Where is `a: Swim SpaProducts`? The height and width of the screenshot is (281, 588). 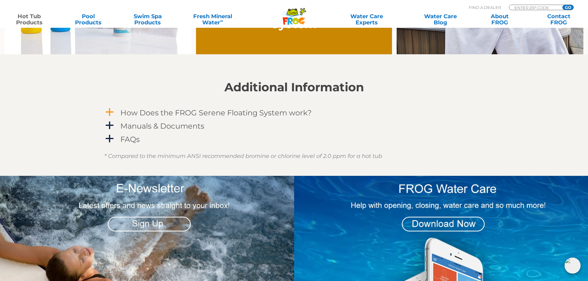
a: Swim SpaProducts is located at coordinates (148, 19).